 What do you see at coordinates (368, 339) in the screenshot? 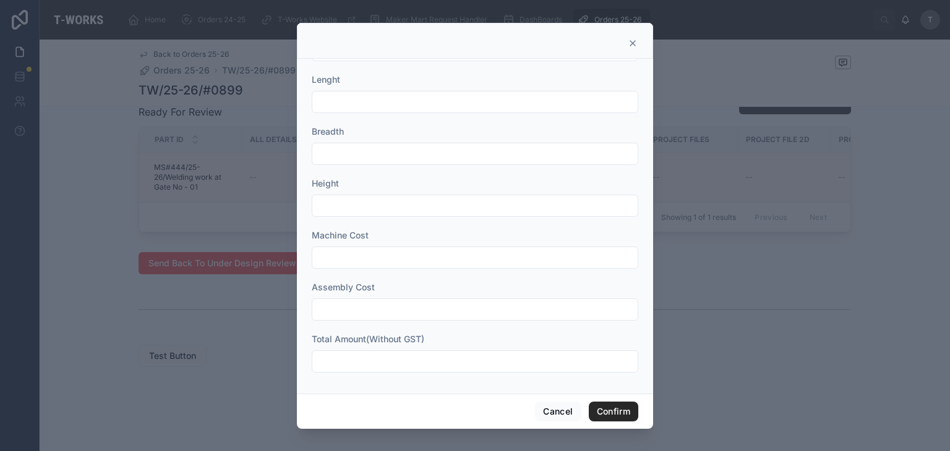
I see `span: Total Amount(Without GST)` at bounding box center [368, 339].